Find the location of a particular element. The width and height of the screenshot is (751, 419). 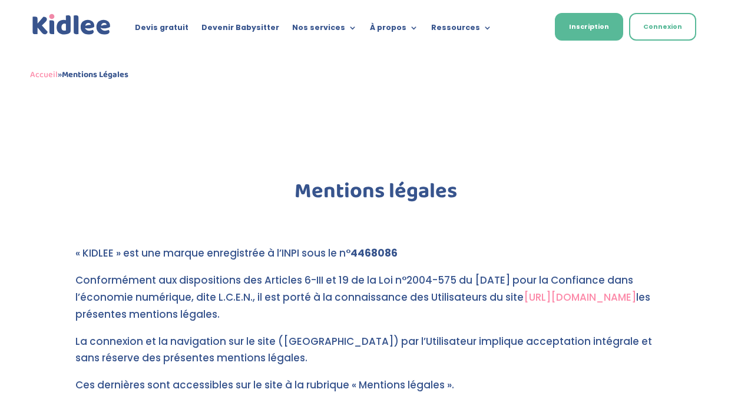

img: logo_kidlee_bleu is located at coordinates (71, 25).